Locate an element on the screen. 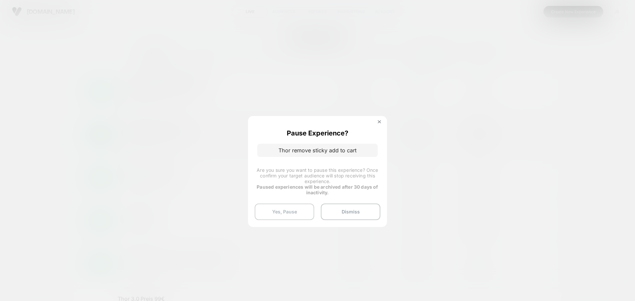 The height and width of the screenshot is (301, 635). img: close is located at coordinates (380, 122).